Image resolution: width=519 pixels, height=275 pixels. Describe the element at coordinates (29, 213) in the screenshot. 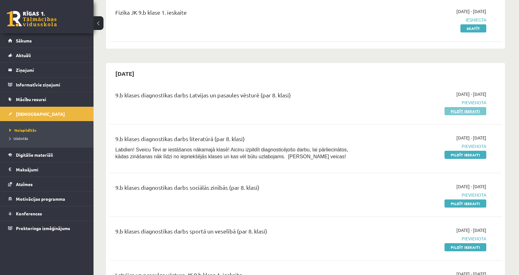

I see `span: Konferences` at that location.